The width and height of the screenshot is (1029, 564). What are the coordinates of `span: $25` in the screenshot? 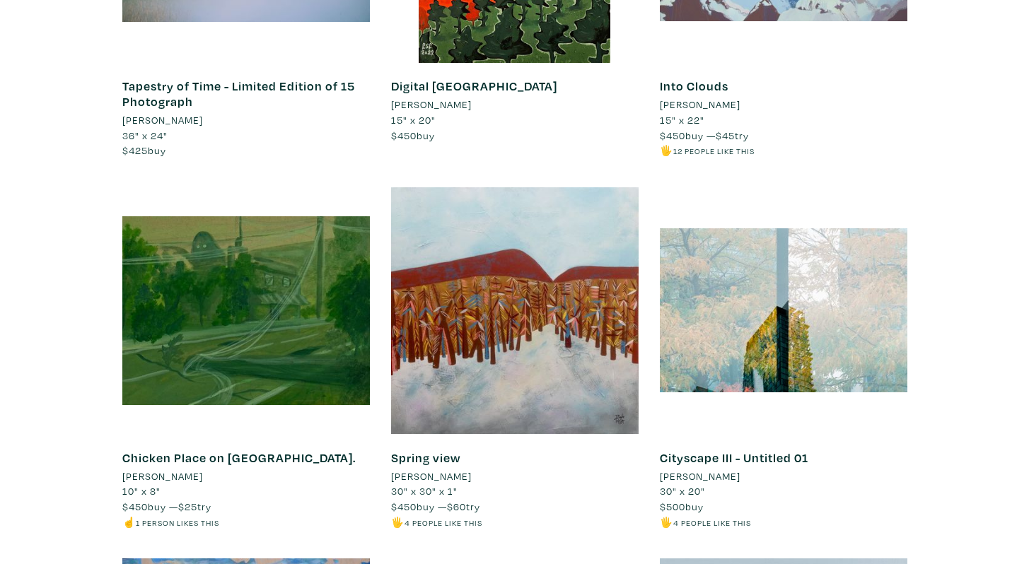 It's located at (187, 506).